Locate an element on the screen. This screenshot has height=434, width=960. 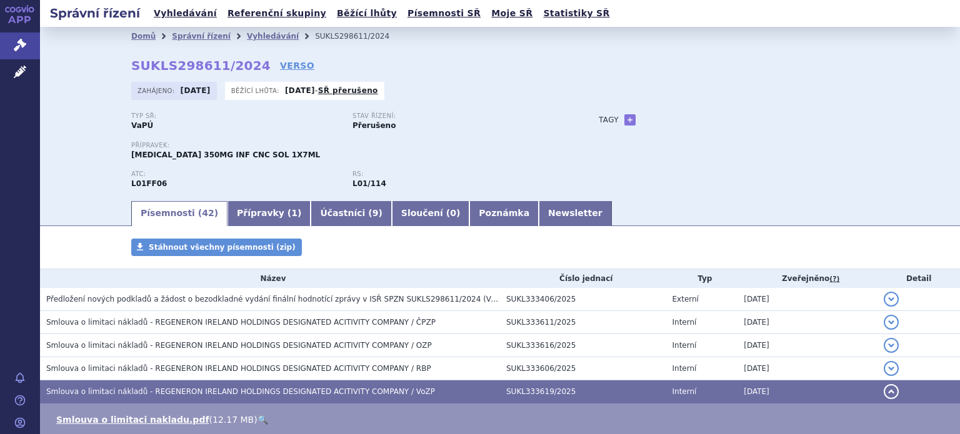
strong: cemiplimab is located at coordinates (369, 184).